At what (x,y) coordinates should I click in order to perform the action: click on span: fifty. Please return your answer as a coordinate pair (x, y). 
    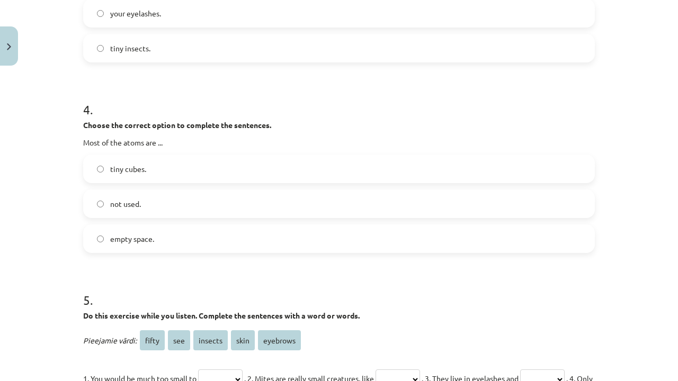
    Looking at the image, I should click on (152, 340).